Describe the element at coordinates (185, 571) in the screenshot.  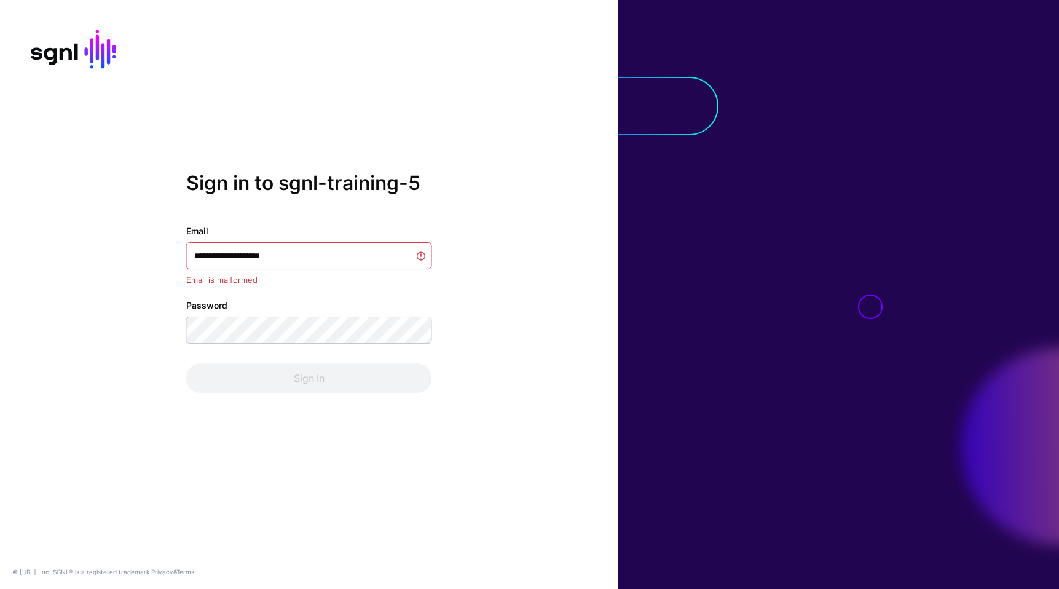
I see `a: Terms` at that location.